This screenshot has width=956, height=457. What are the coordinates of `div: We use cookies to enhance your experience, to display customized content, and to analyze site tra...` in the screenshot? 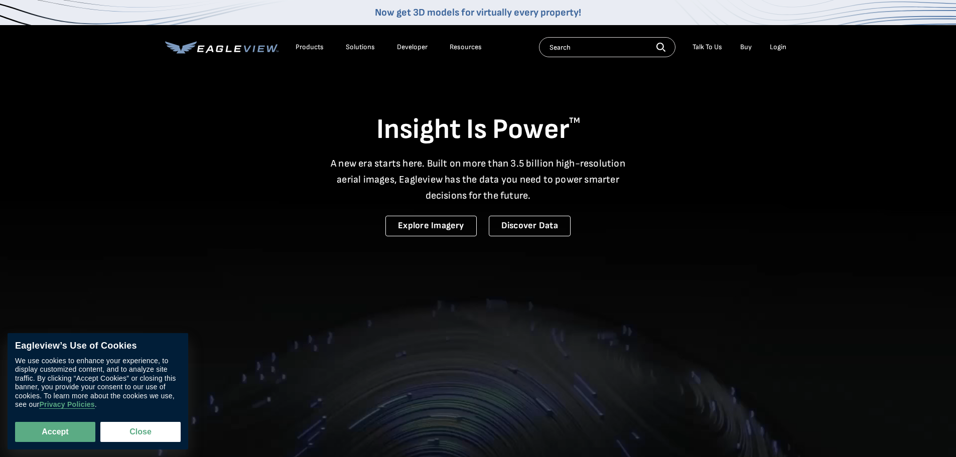 It's located at (98, 383).